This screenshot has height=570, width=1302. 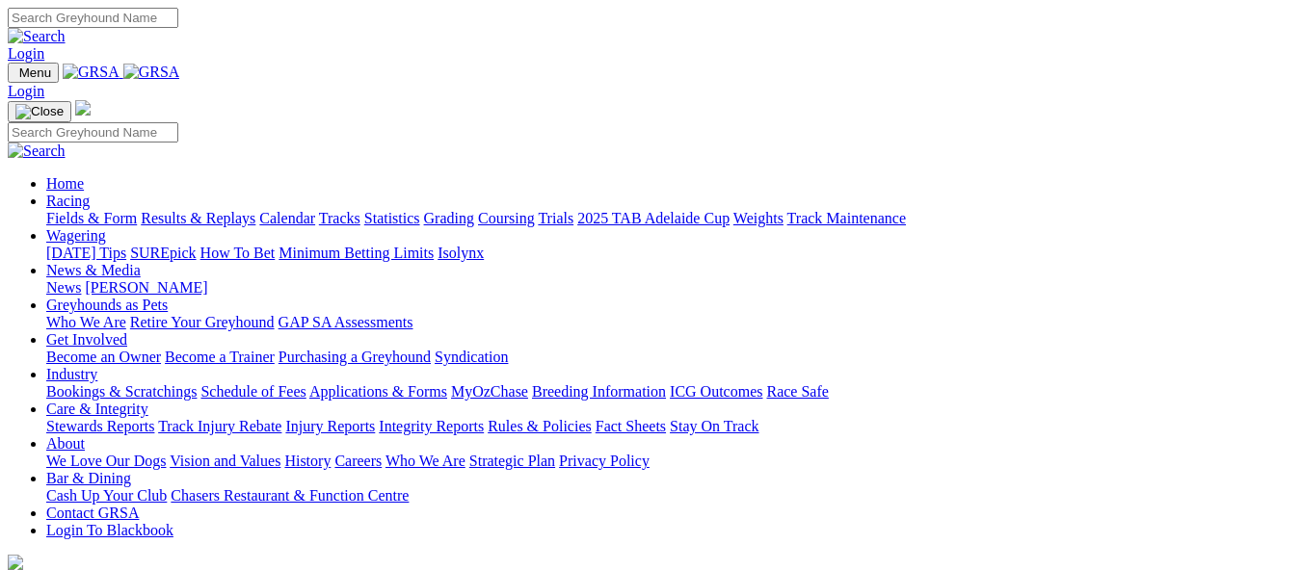 I want to click on a: Wagering, so click(x=76, y=235).